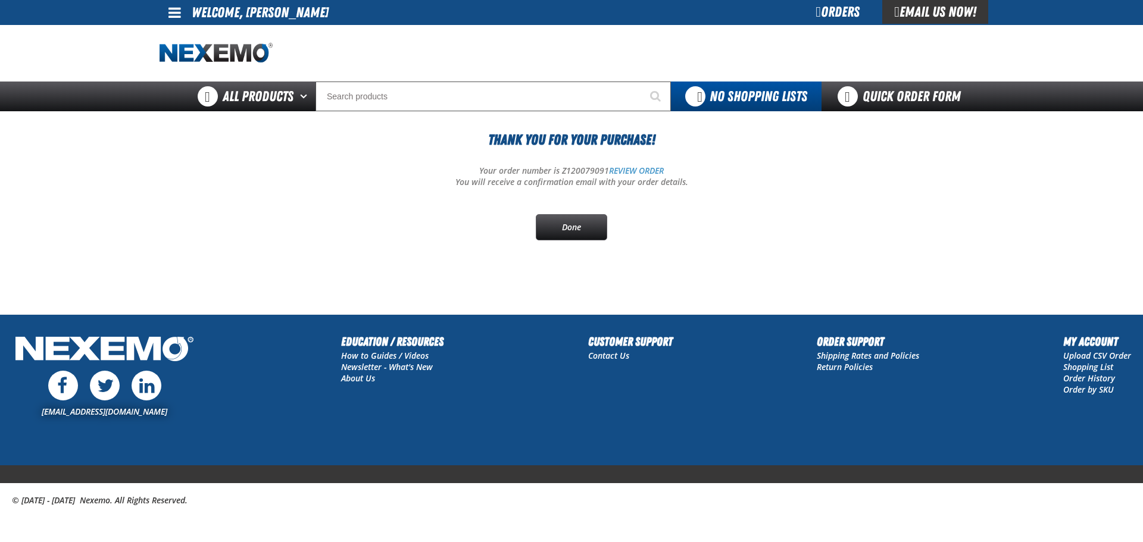 This screenshot has width=1143, height=542. What do you see at coordinates (358, 378) in the screenshot?
I see `a: About Us` at bounding box center [358, 378].